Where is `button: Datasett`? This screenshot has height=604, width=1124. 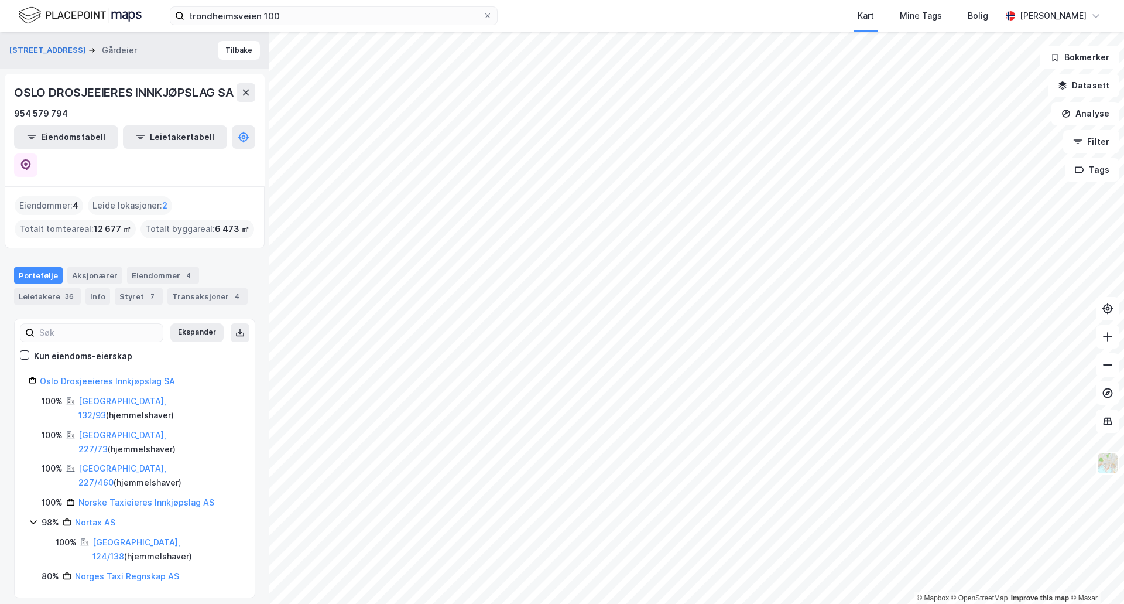
button: Datasett is located at coordinates (1084, 86).